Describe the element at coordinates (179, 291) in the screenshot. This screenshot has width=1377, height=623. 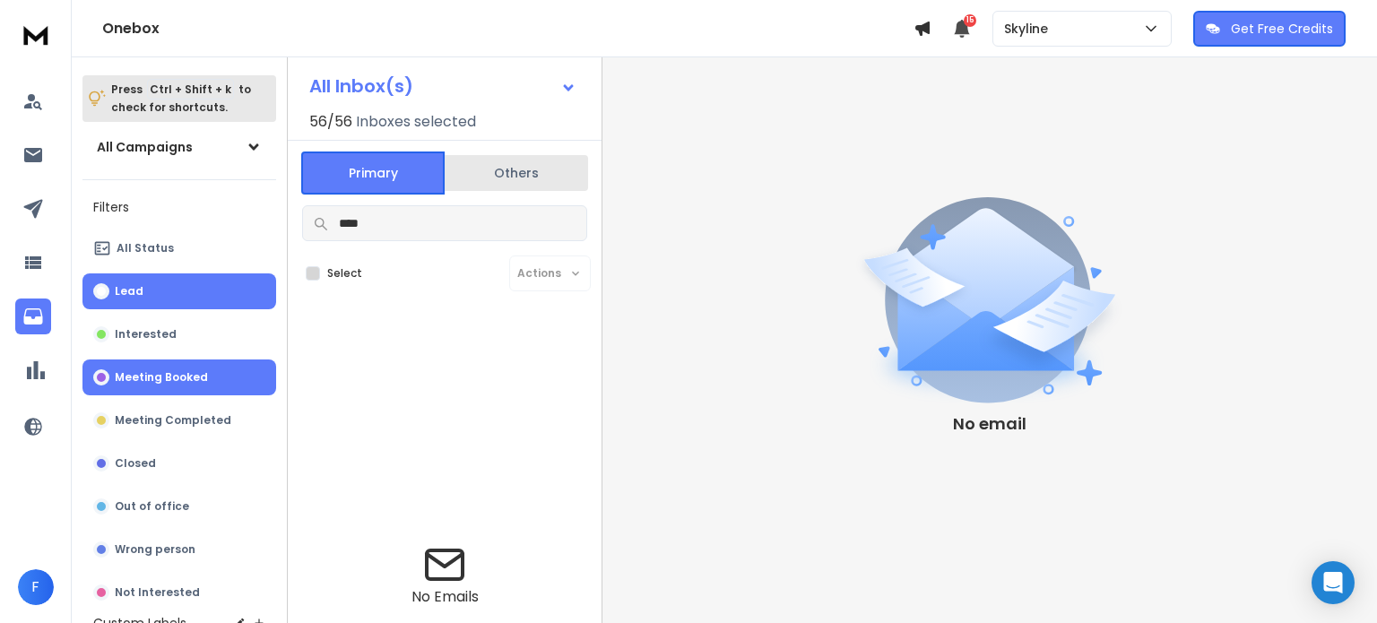
I see `button: Lead` at that location.